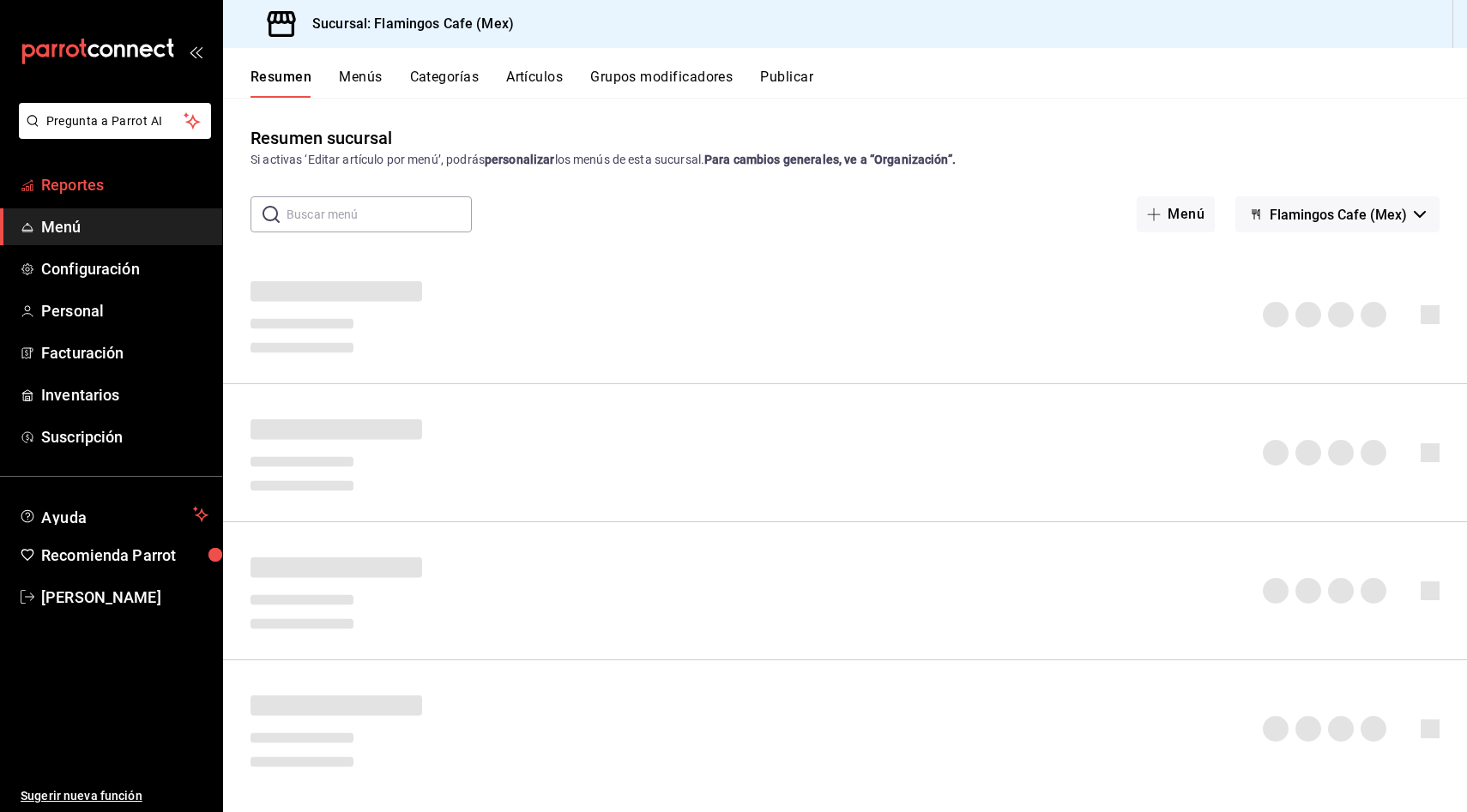 The image size is (1467, 812). Describe the element at coordinates (115, 121) in the screenshot. I see `span: Pregunta a Parrot AI` at that location.